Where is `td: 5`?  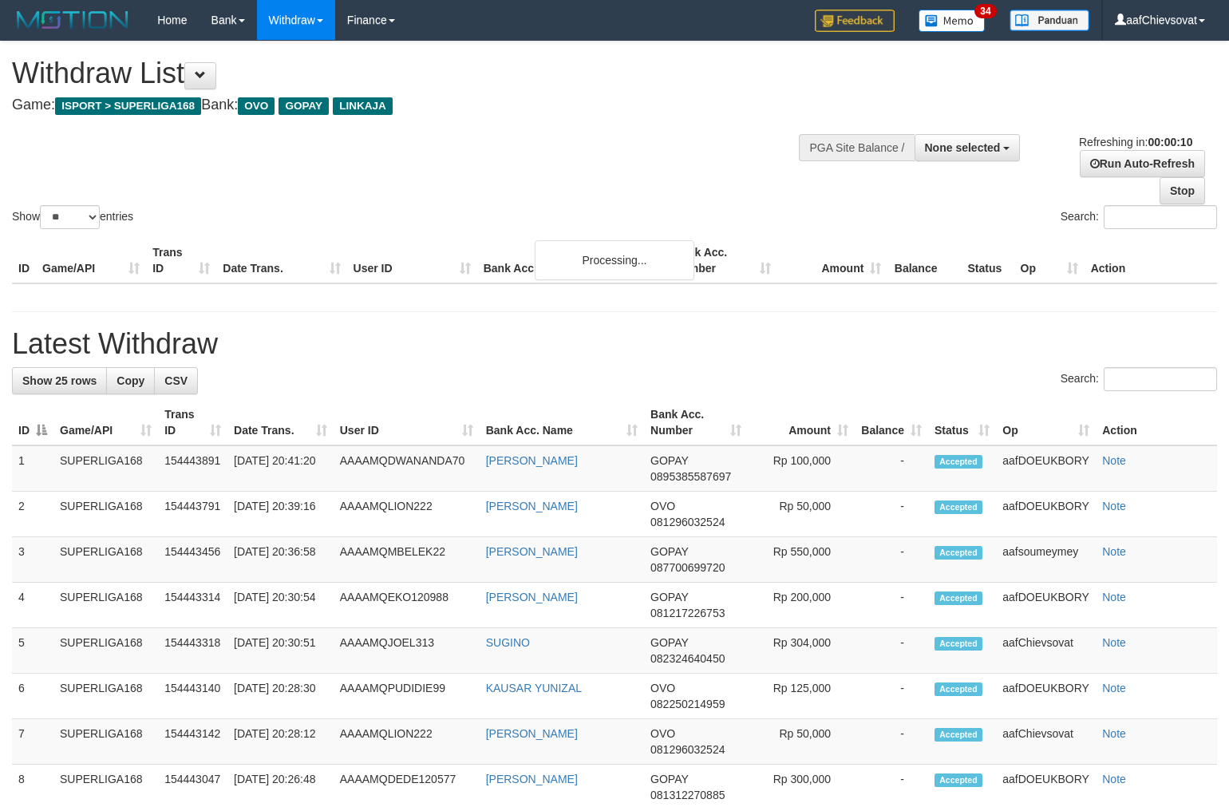 td: 5 is located at coordinates (33, 650).